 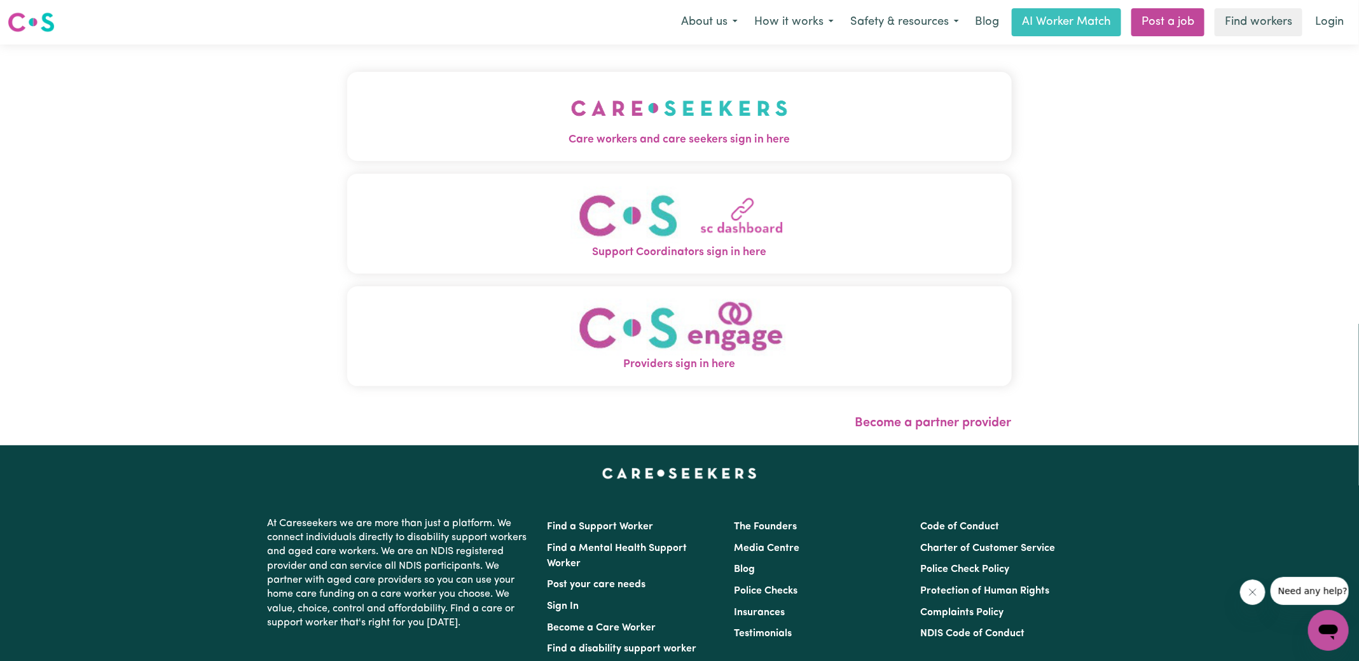 I want to click on span: Care workers and care seekers sign in here, so click(x=679, y=140).